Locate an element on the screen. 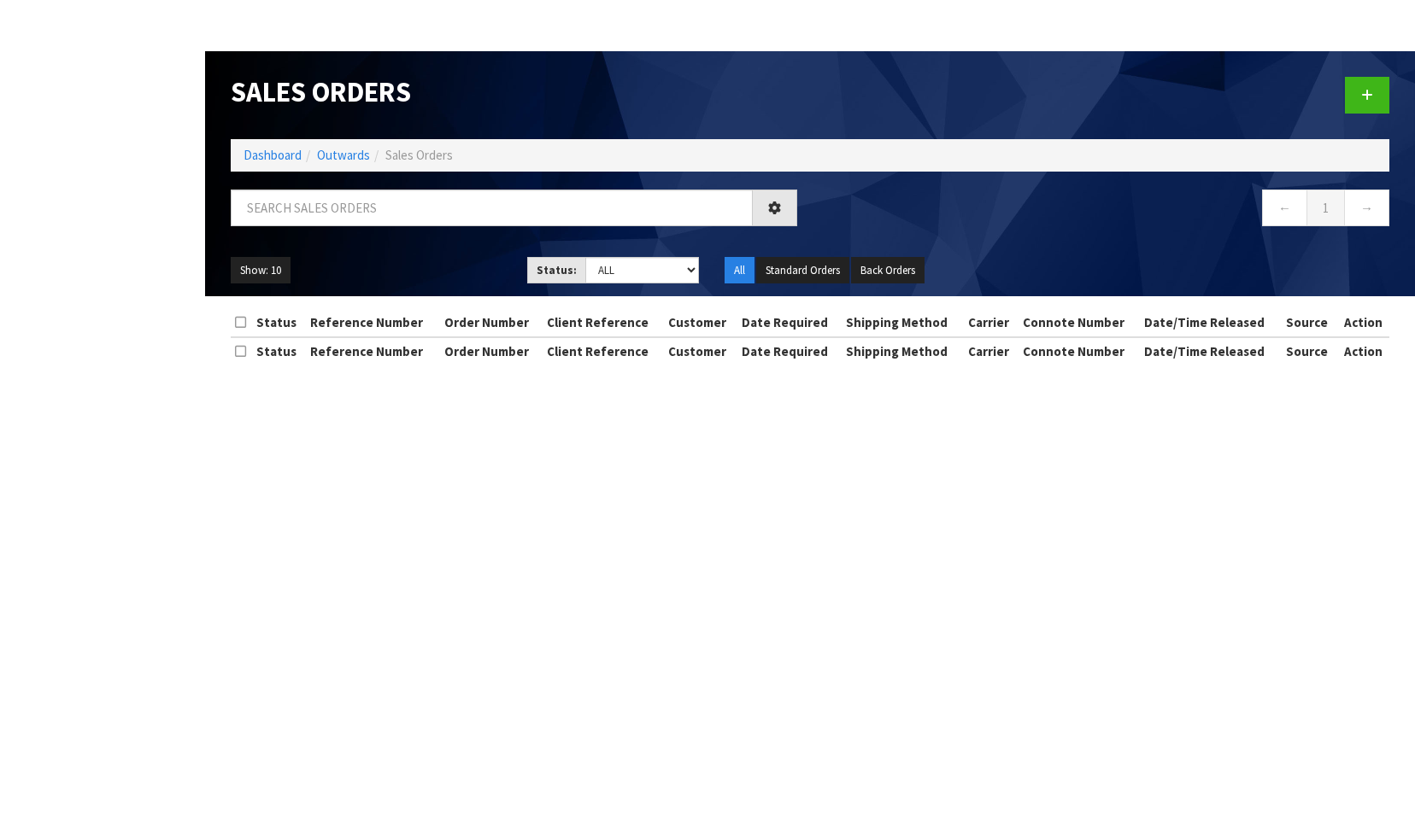 This screenshot has width=1415, height=840. button: Back Orders is located at coordinates (888, 270).